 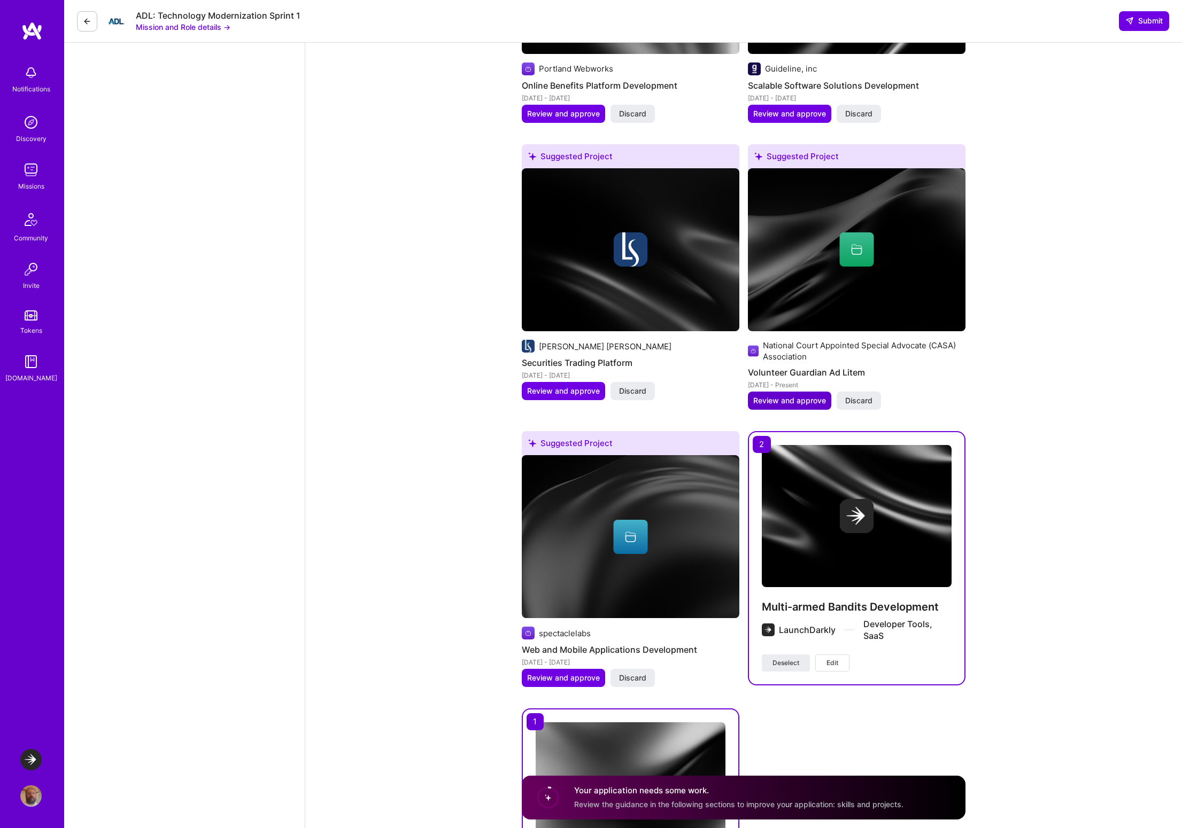 I want to click on h4: Multi-armed Bandits Development, so click(x=856, y=607).